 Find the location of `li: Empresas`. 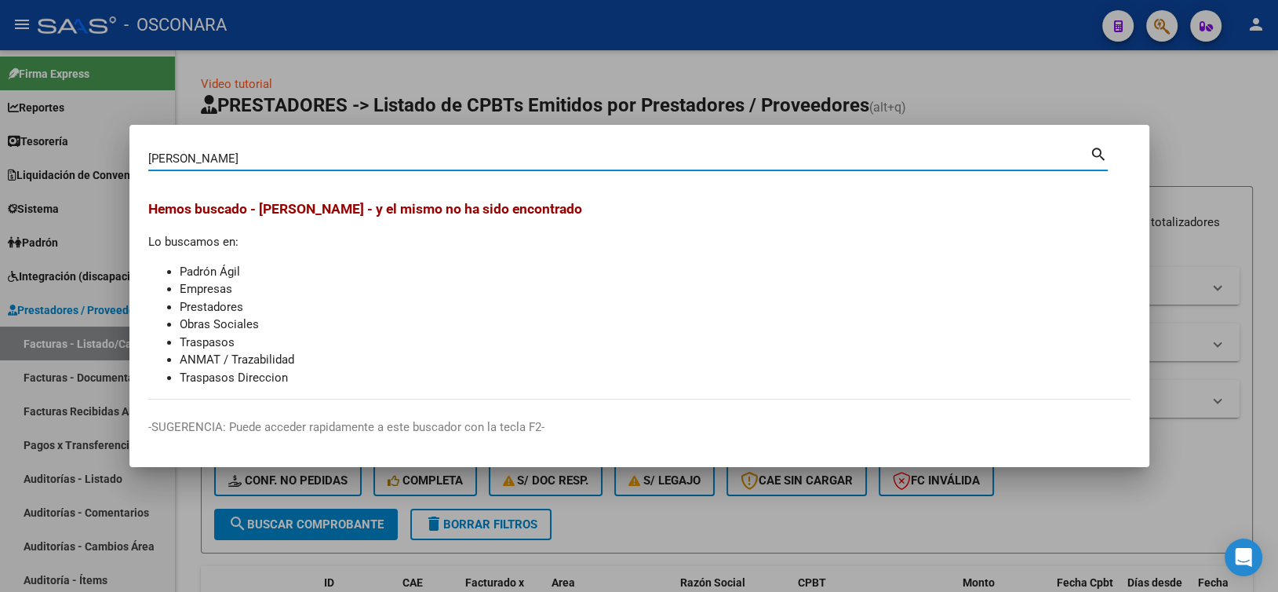

li: Empresas is located at coordinates (655, 289).